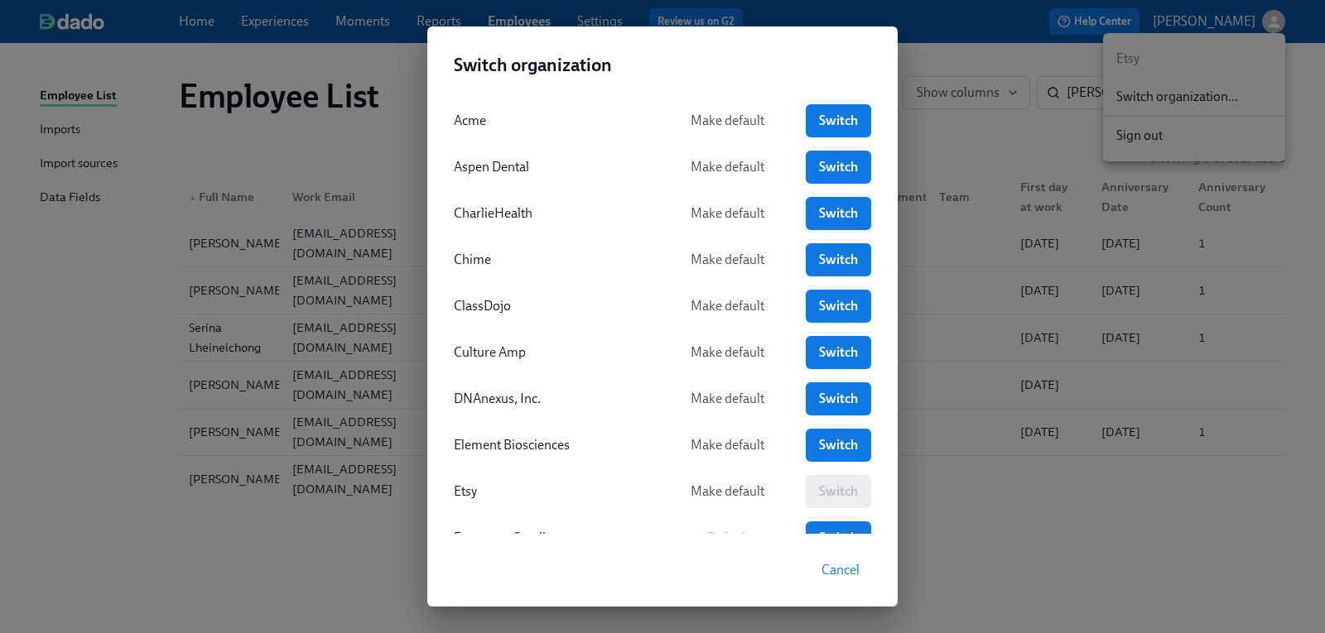 Image resolution: width=1325 pixels, height=633 pixels. What do you see at coordinates (551, 399) in the screenshot?
I see `div: DNAnexus, Inc.` at bounding box center [551, 399].